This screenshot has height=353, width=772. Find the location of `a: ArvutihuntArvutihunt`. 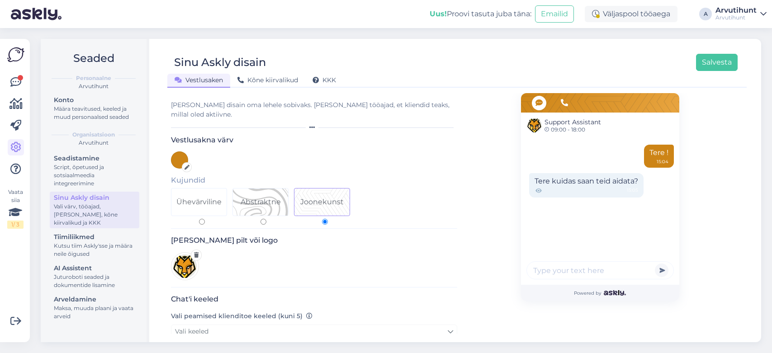

a: ArvutihuntArvutihunt is located at coordinates (741, 14).